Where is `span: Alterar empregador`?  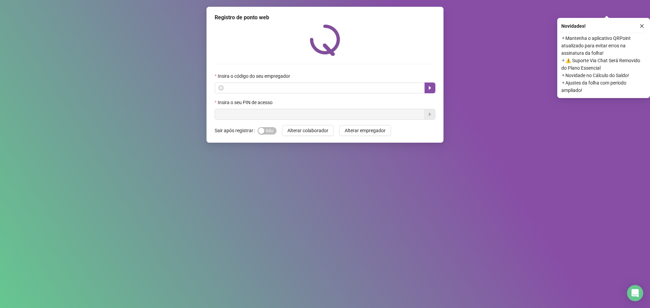
span: Alterar empregador is located at coordinates (365, 131).